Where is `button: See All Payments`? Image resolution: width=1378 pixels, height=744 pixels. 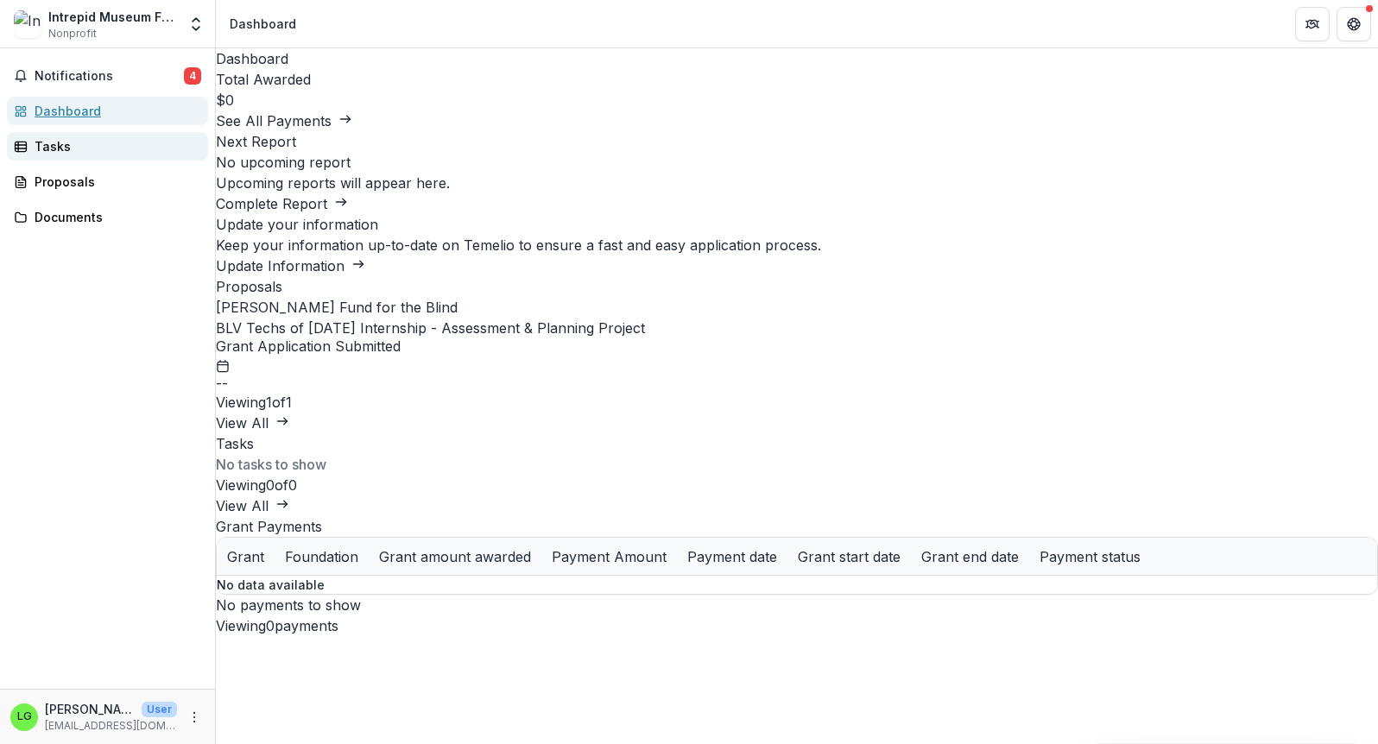
button: See All Payments is located at coordinates (284, 121).